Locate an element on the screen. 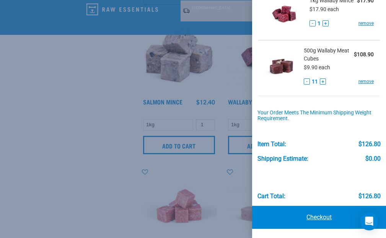  span: 11 is located at coordinates (315, 82).